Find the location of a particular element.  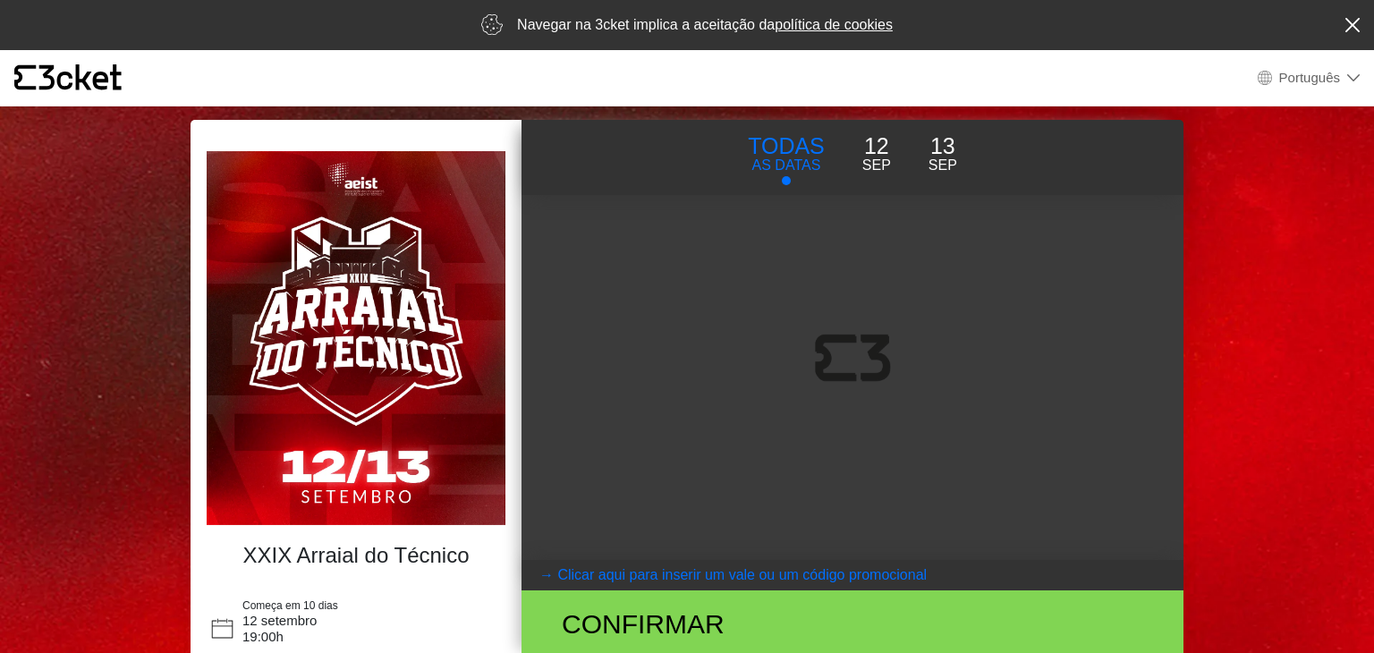

p: AS DATAS is located at coordinates (786, 165).